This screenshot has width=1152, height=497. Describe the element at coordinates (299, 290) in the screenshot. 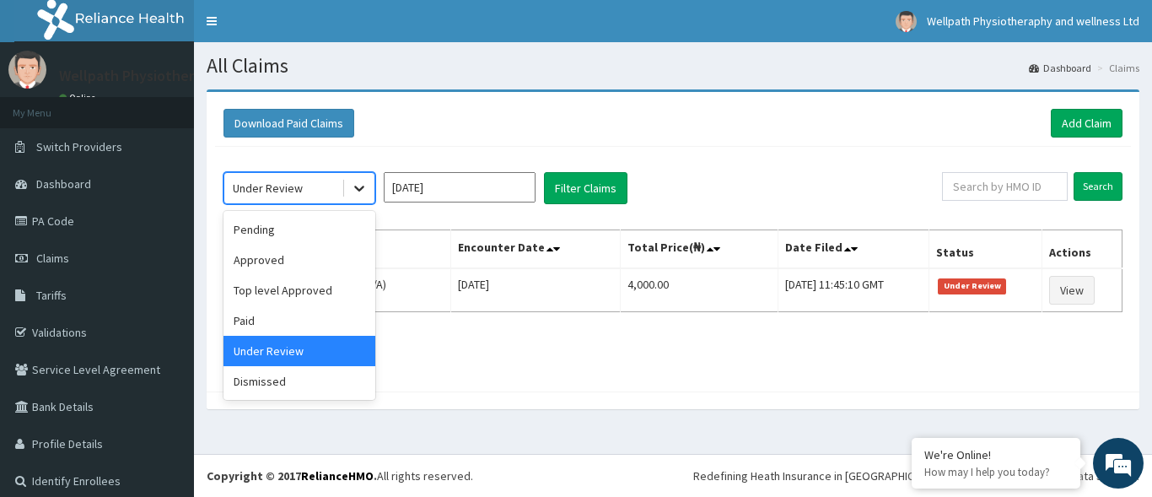

I see `div: Top level Approved` at that location.